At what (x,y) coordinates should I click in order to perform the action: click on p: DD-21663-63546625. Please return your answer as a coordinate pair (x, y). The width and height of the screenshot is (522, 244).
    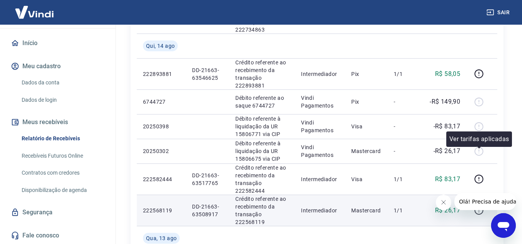
    Looking at the image, I should click on (207, 74).